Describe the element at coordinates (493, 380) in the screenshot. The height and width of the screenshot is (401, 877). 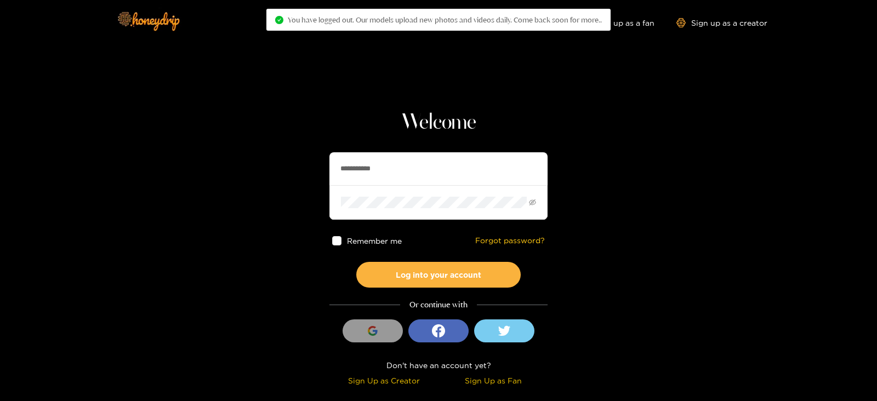
I see `div: Sign Up as Fan` at that location.